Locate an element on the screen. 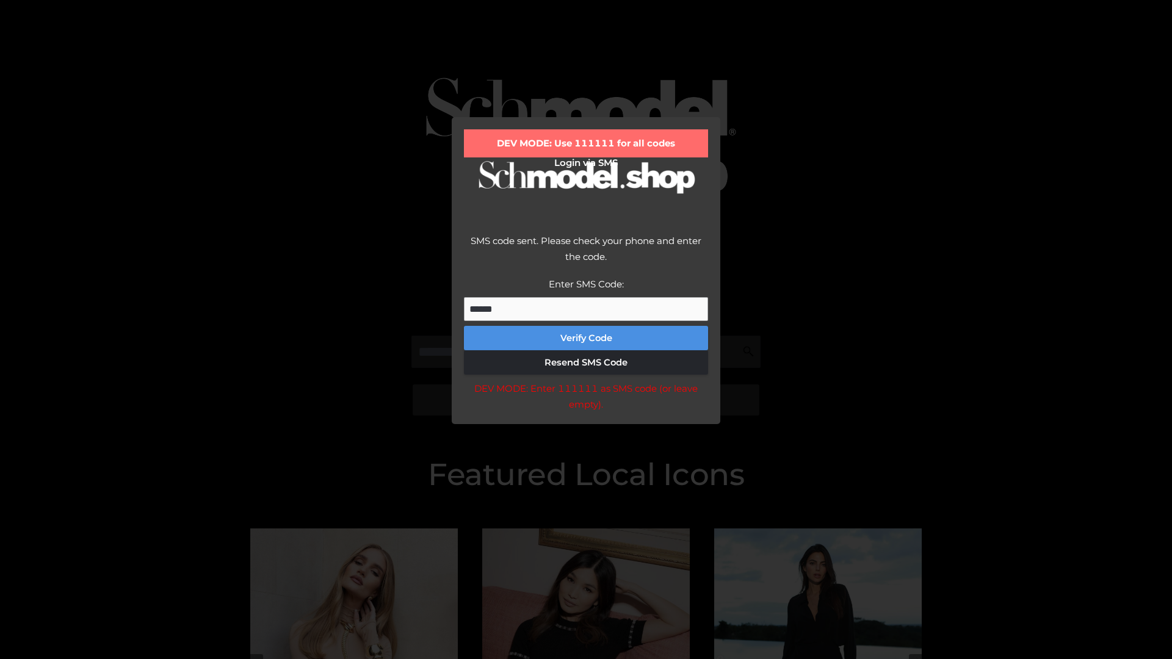  h2: Login via SMS is located at coordinates (586, 163).